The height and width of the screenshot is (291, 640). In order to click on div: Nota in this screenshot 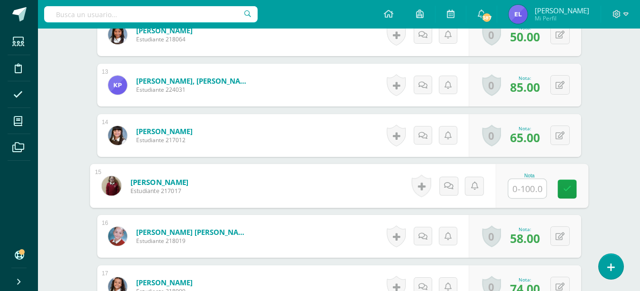, I will do `click(529, 175)`.